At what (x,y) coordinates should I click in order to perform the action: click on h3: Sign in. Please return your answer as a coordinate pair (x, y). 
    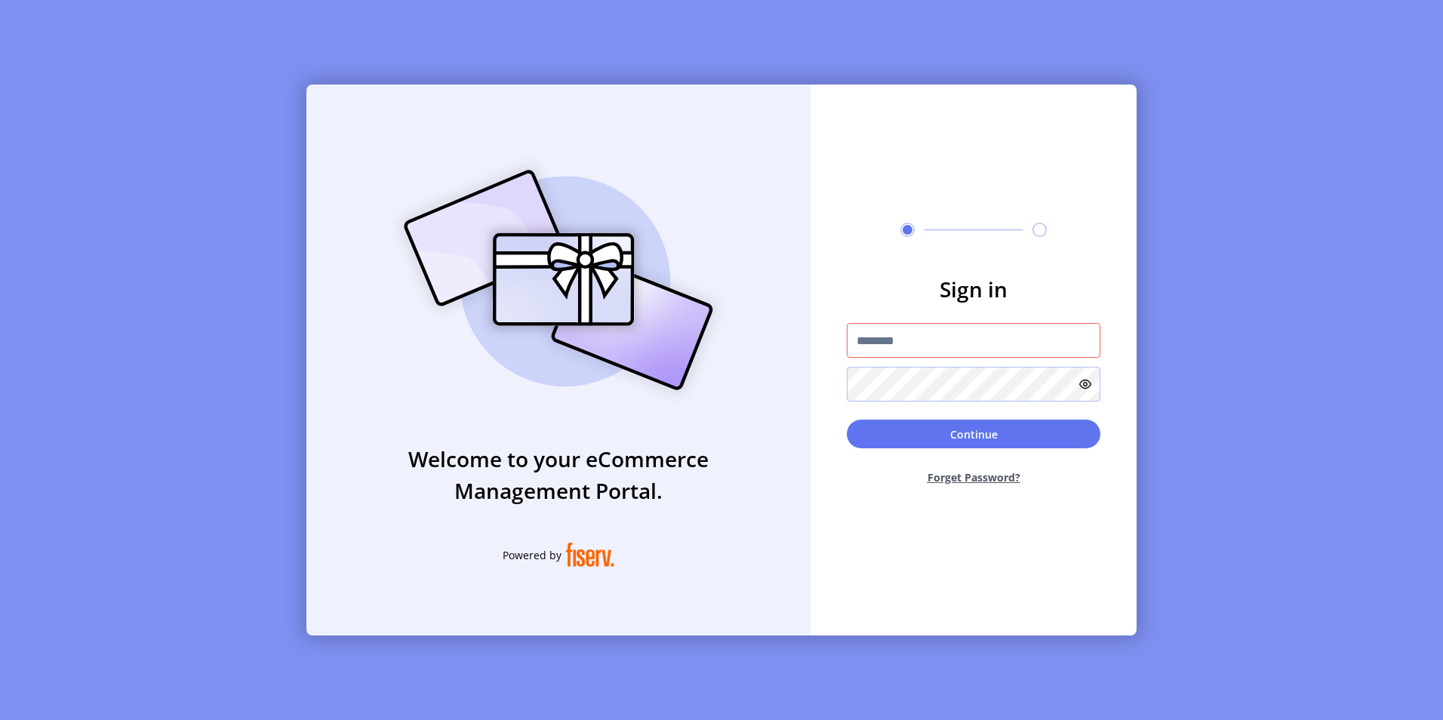
    Looking at the image, I should click on (974, 289).